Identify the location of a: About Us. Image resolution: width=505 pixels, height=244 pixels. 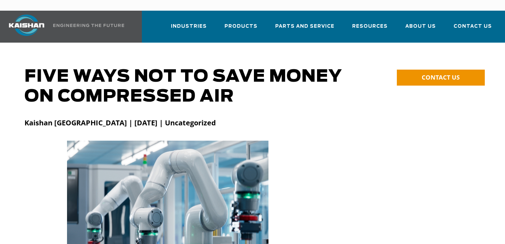
(421, 29).